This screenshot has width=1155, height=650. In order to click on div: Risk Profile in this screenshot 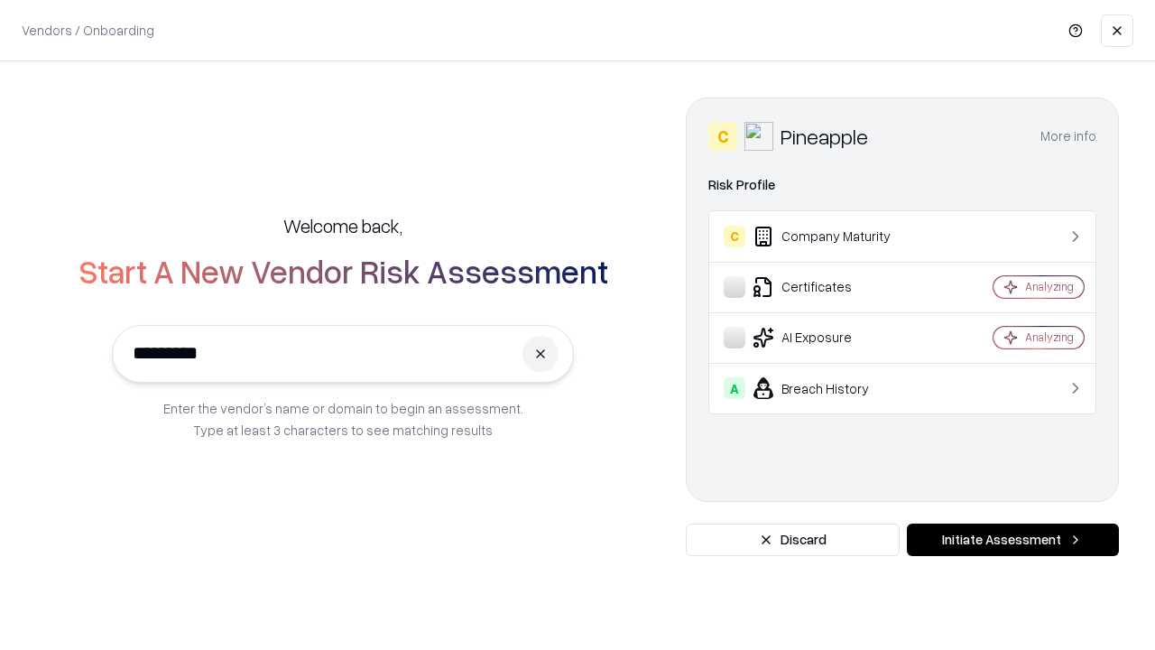, I will do `click(902, 185)`.